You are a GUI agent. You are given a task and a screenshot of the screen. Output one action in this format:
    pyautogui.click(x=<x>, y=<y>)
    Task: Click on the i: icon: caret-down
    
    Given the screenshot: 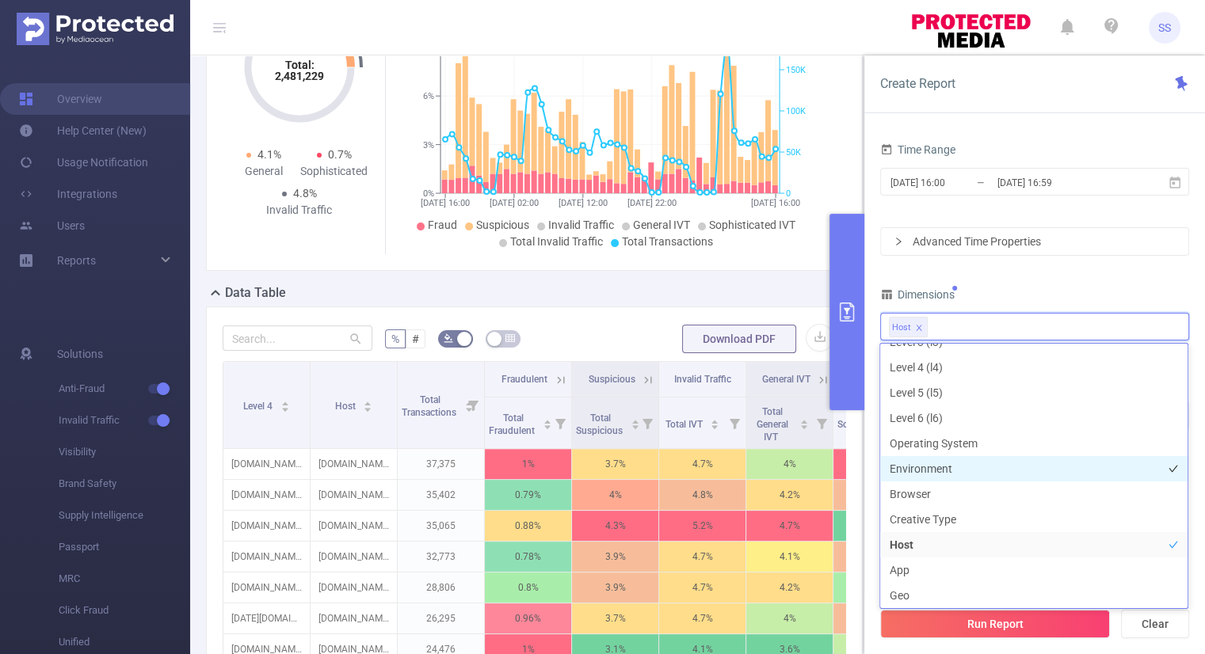 What is the action you would take?
    pyautogui.click(x=547, y=425)
    